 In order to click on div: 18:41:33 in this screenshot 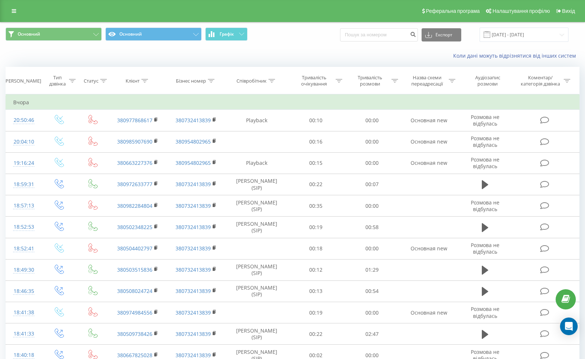, I will do `click(23, 334)`.